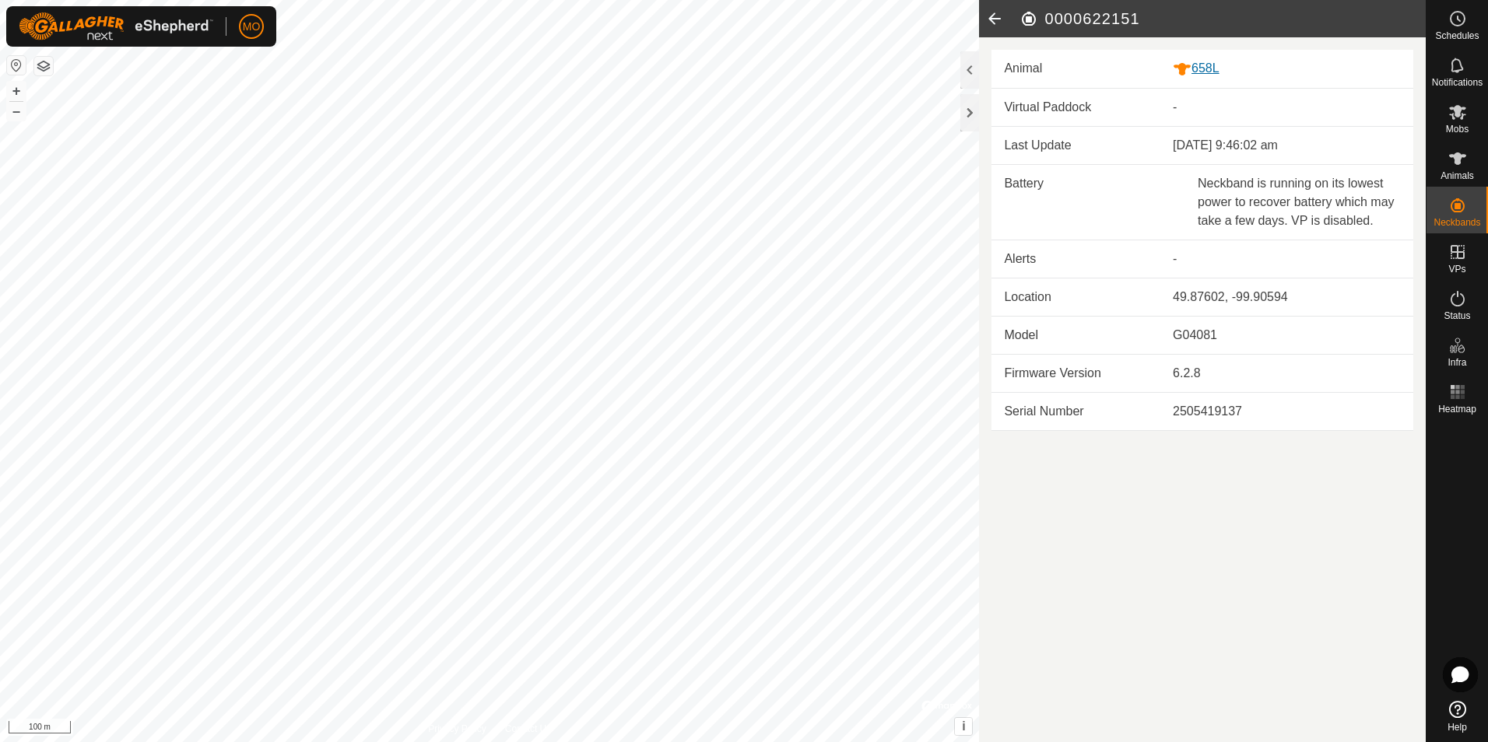  What do you see at coordinates (251, 26) in the screenshot?
I see `span: MO` at bounding box center [251, 26].